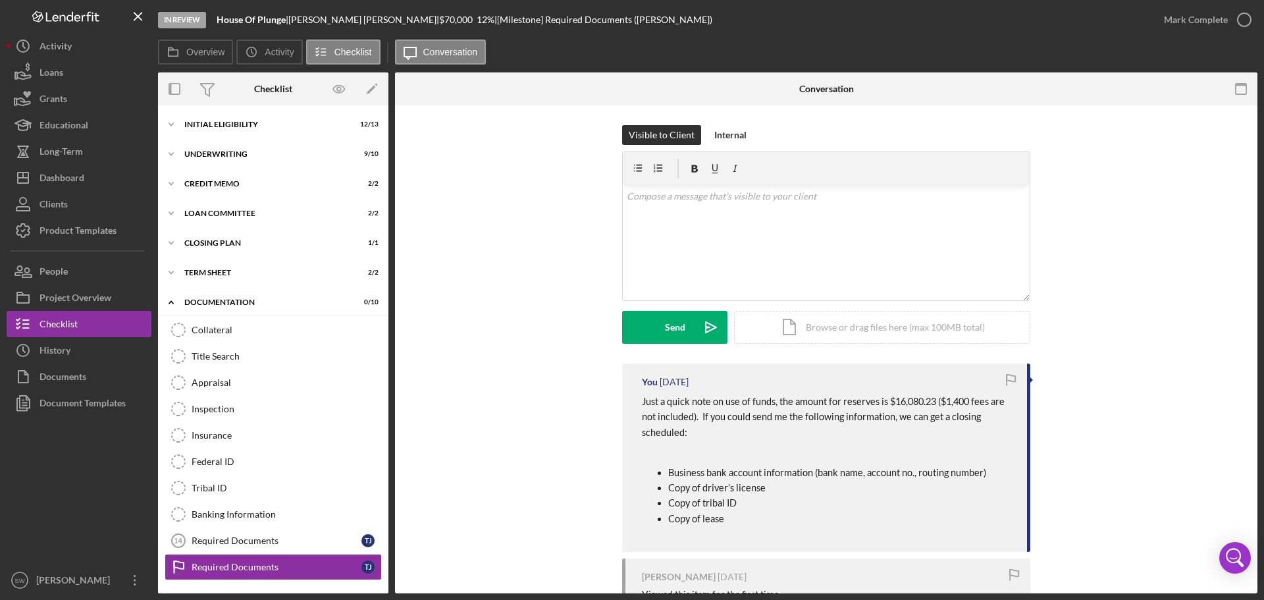  What do you see at coordinates (265, 243) in the screenshot?
I see `div: CLOSING PLAN` at bounding box center [265, 243].